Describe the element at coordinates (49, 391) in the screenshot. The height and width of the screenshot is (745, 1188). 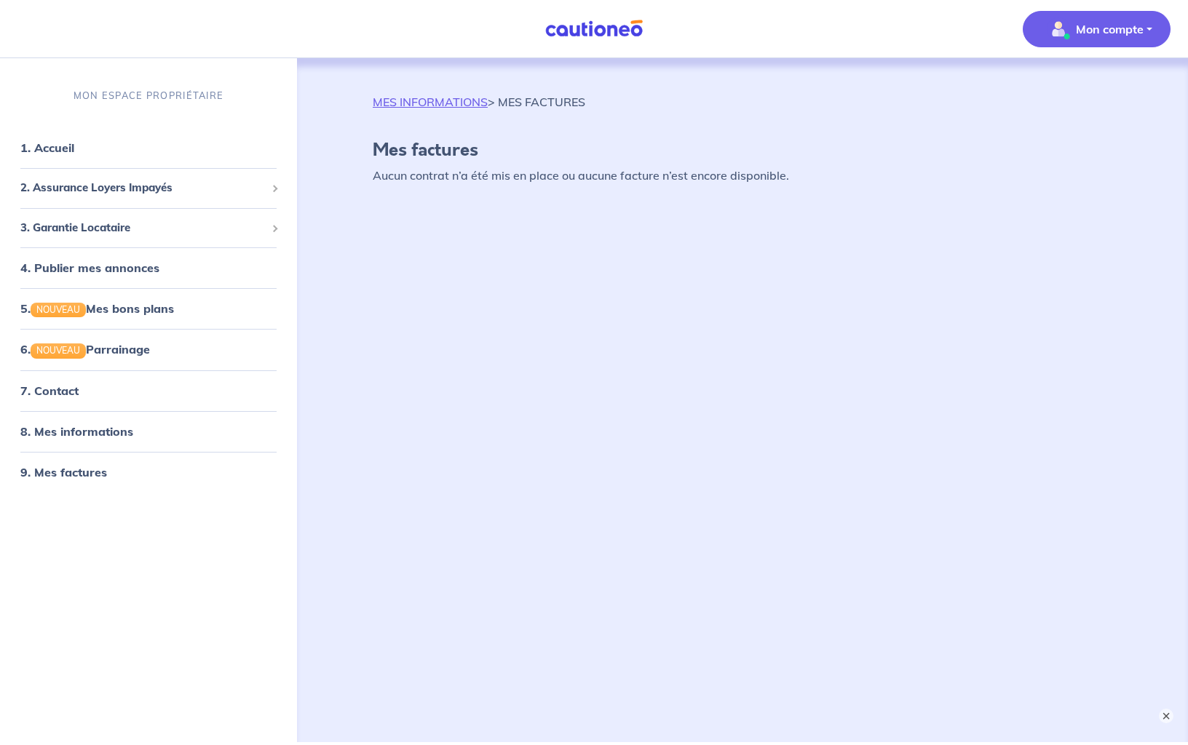
I see `a: 7. Contact` at that location.